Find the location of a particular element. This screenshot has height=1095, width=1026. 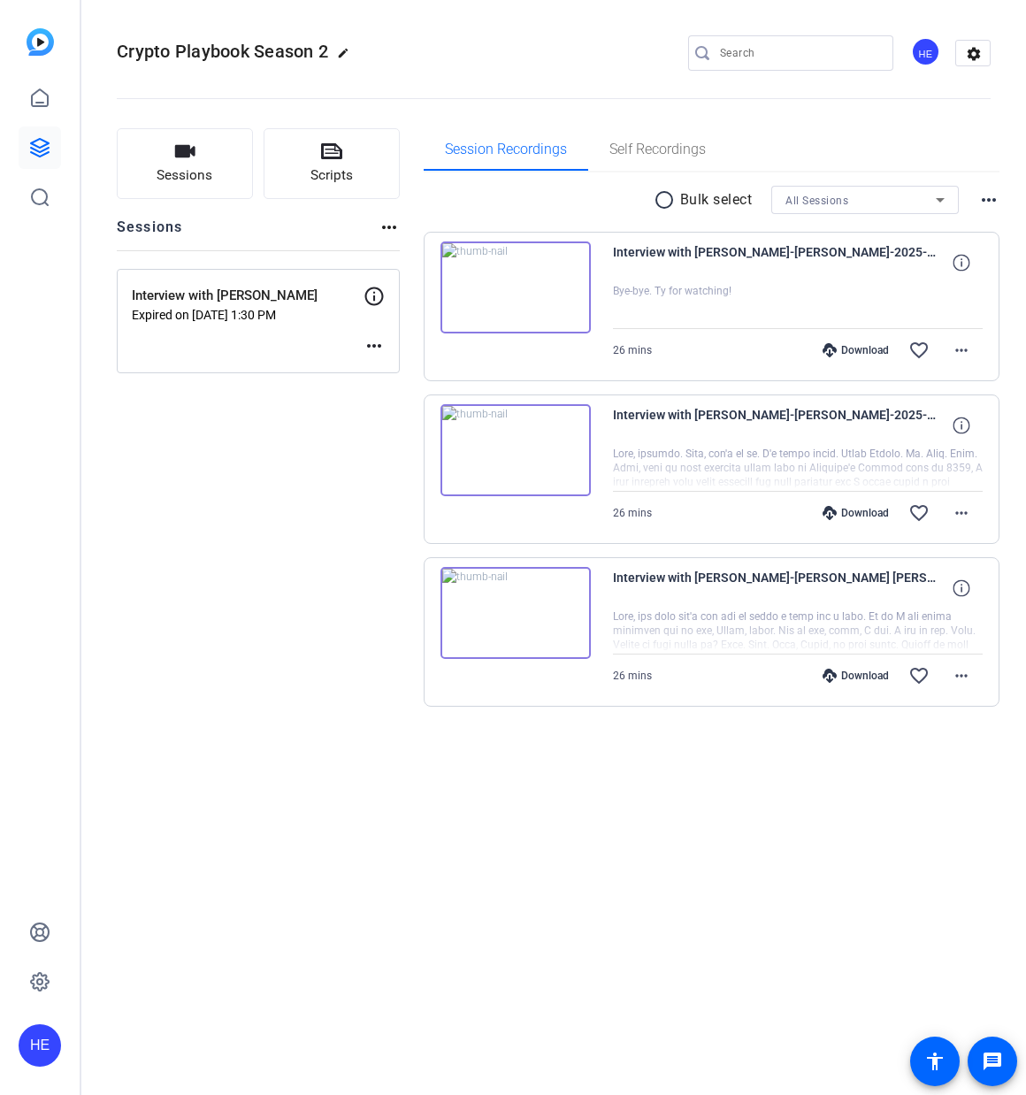

span: All Sessions is located at coordinates (816, 201).